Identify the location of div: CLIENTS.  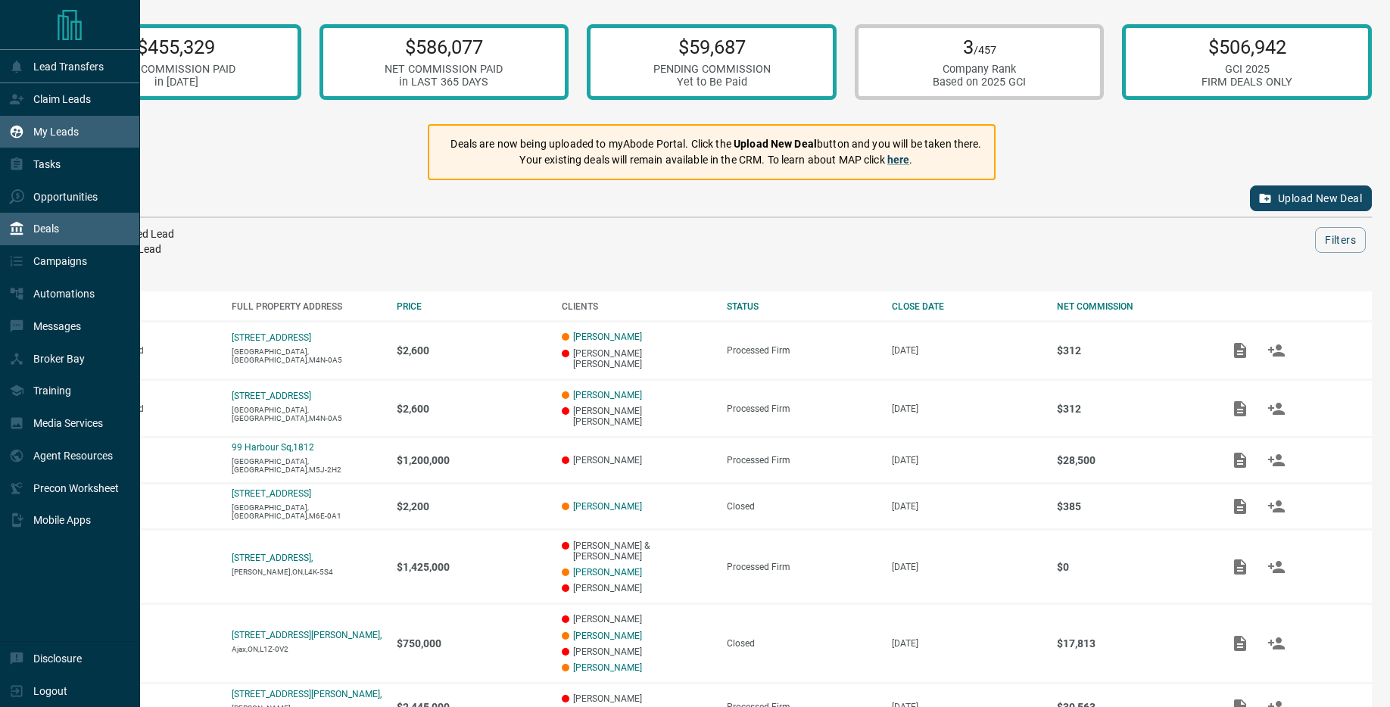
(637, 307).